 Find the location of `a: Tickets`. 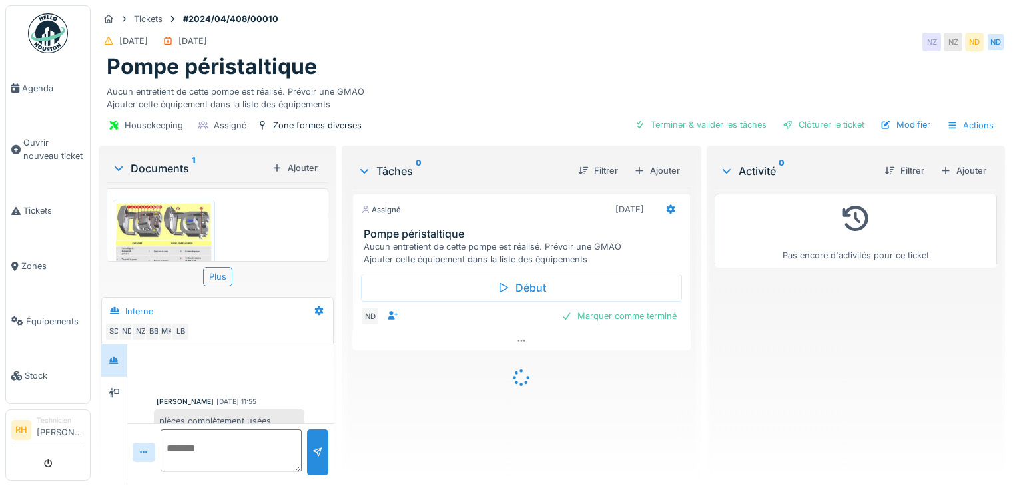

a: Tickets is located at coordinates (48, 211).